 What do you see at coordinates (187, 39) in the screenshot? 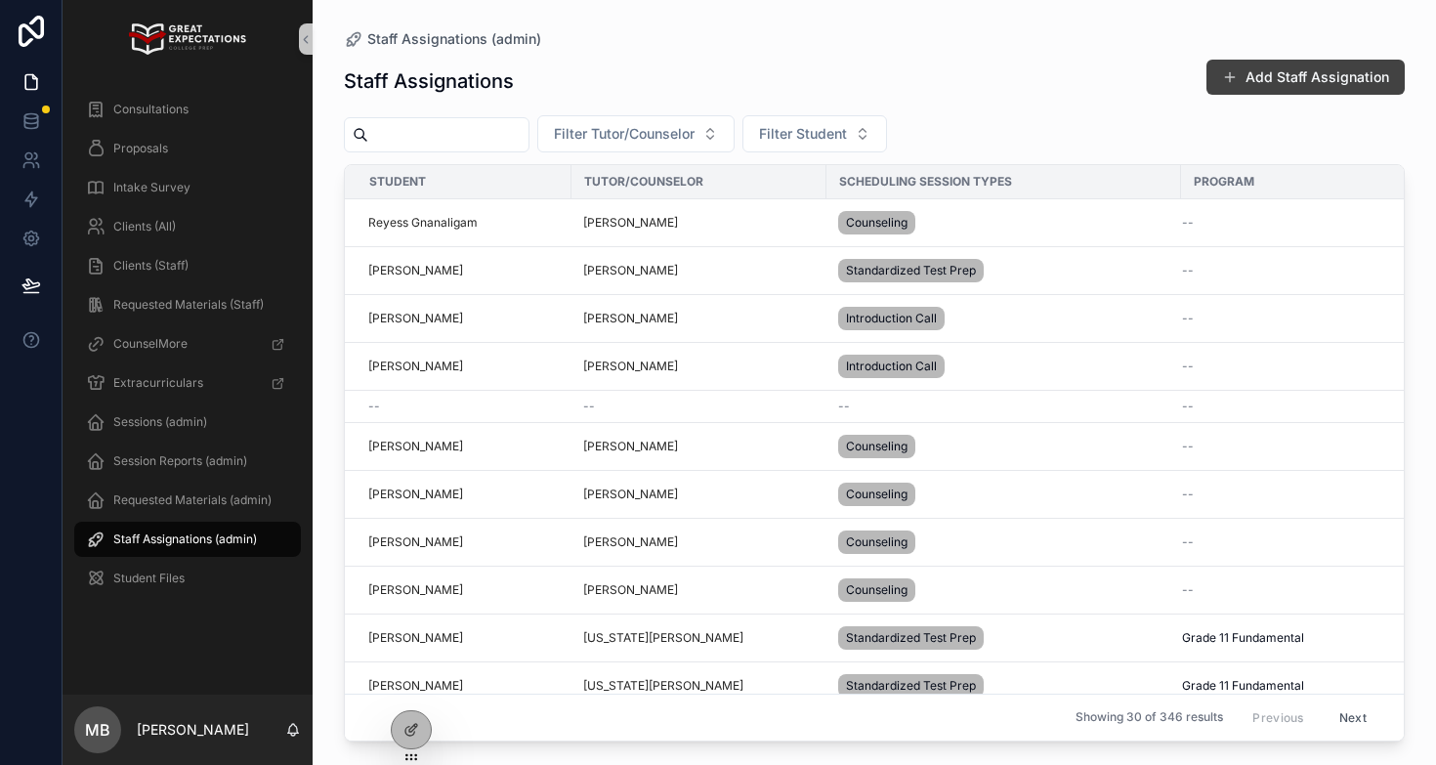
I see `img: App logo` at bounding box center [187, 39].